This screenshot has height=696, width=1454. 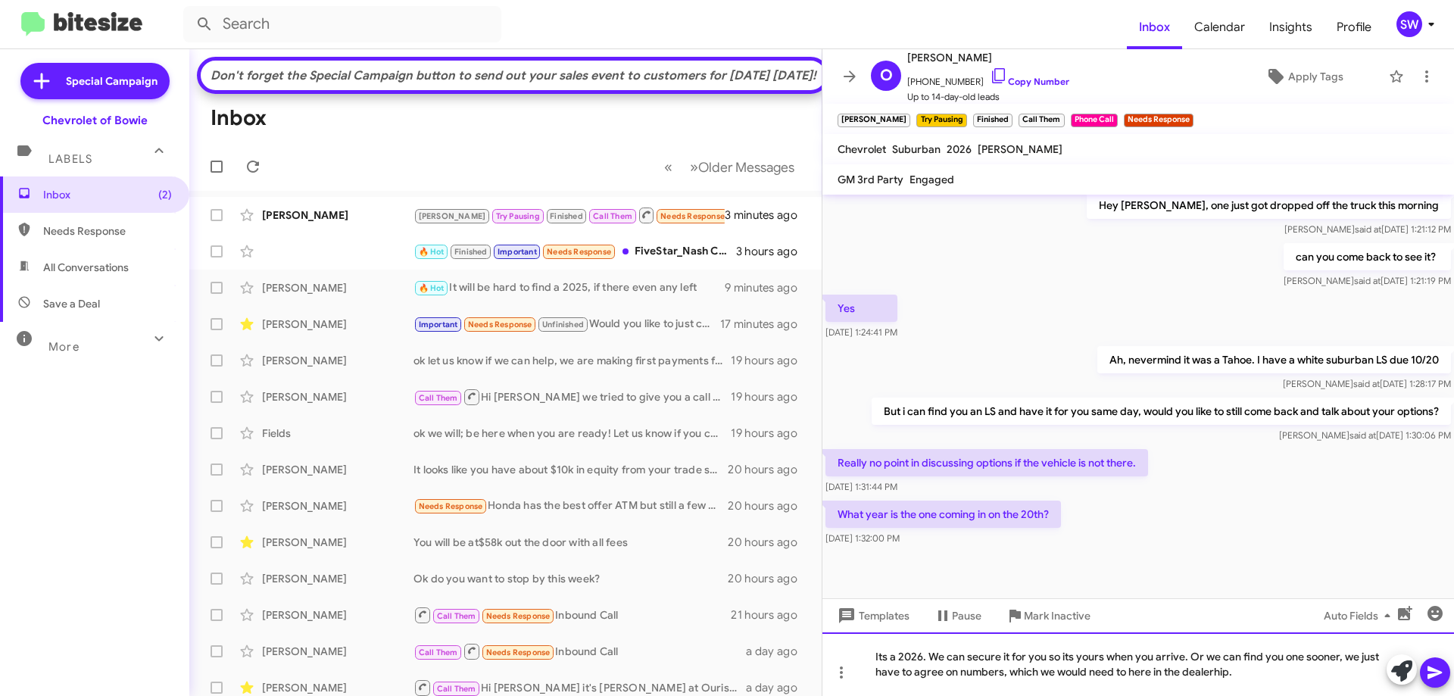 I want to click on span: Pause, so click(x=967, y=616).